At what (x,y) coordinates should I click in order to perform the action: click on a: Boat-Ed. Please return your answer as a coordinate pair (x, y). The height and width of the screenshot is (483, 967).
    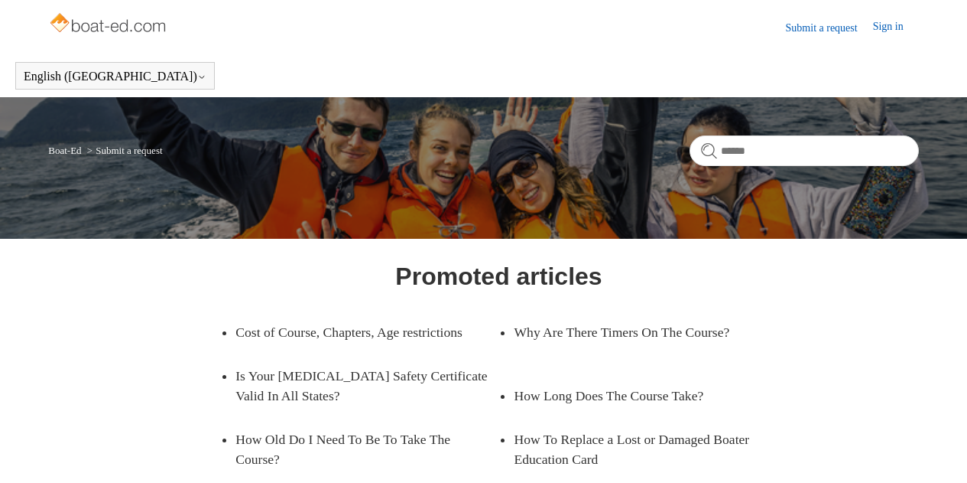
    Looking at the image, I should click on (64, 150).